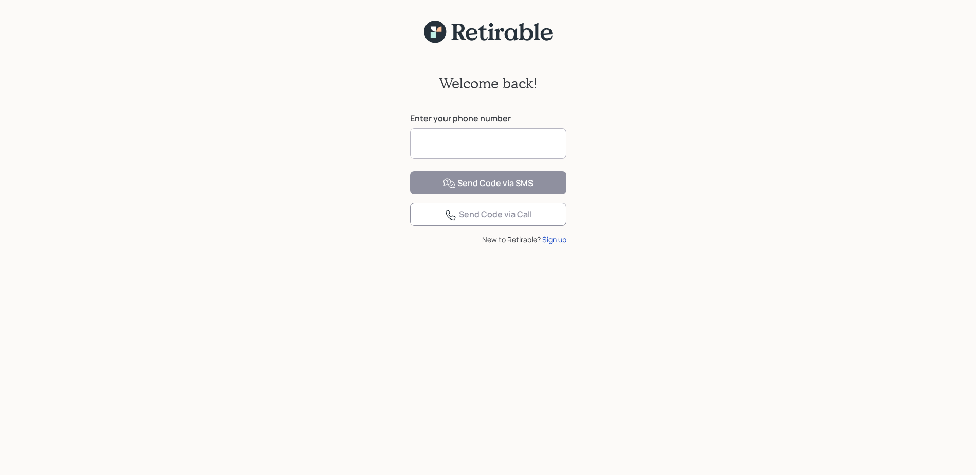 This screenshot has width=976, height=475. I want to click on label: Enter your phone number, so click(488, 118).